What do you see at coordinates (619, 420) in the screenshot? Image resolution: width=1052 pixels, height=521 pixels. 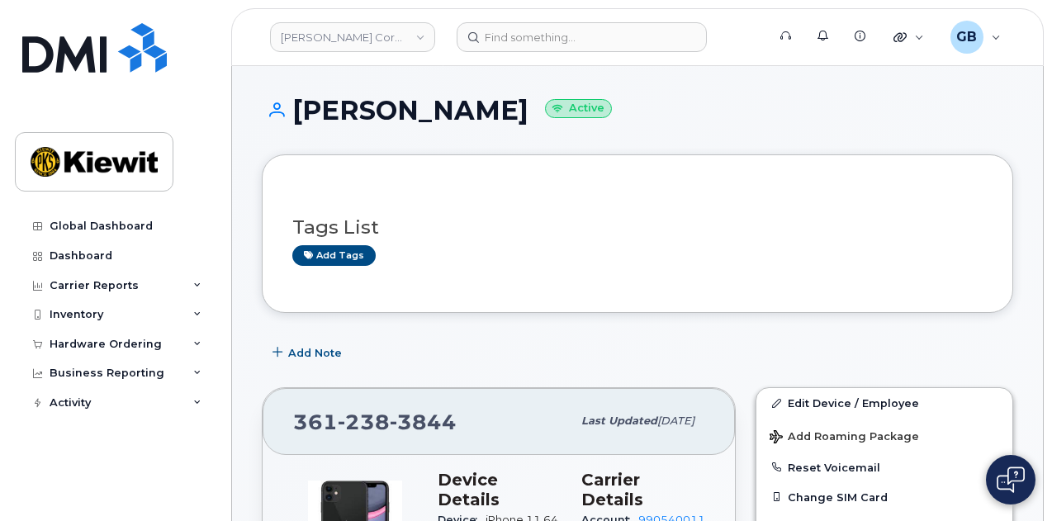 I see `span: Last updated` at bounding box center [619, 420].